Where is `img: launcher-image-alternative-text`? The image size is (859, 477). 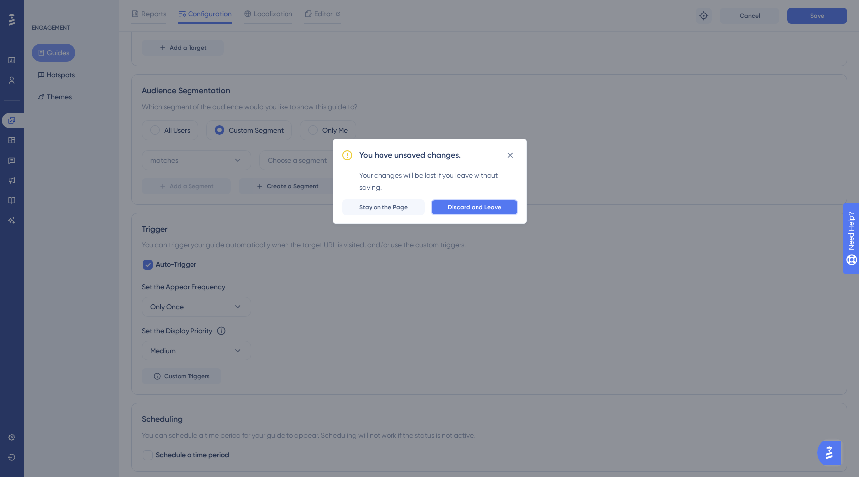 img: launcher-image-alternative-text is located at coordinates (12, 15).